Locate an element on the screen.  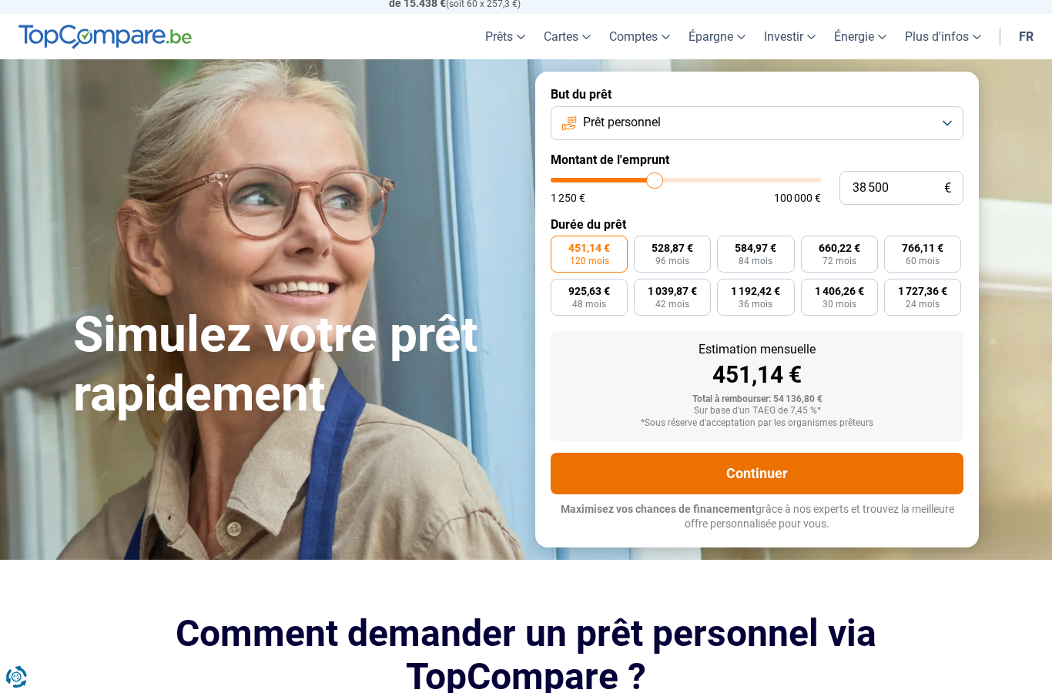
a: Épargne is located at coordinates (717, 36).